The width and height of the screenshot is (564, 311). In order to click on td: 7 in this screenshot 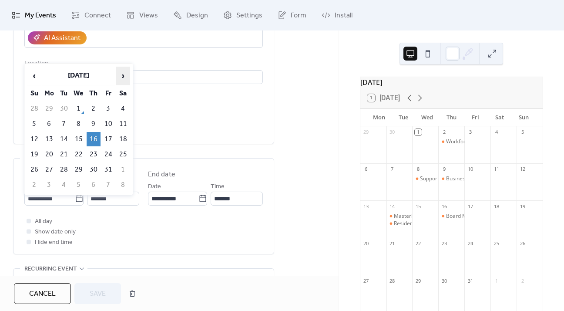, I will do `click(108, 185)`.